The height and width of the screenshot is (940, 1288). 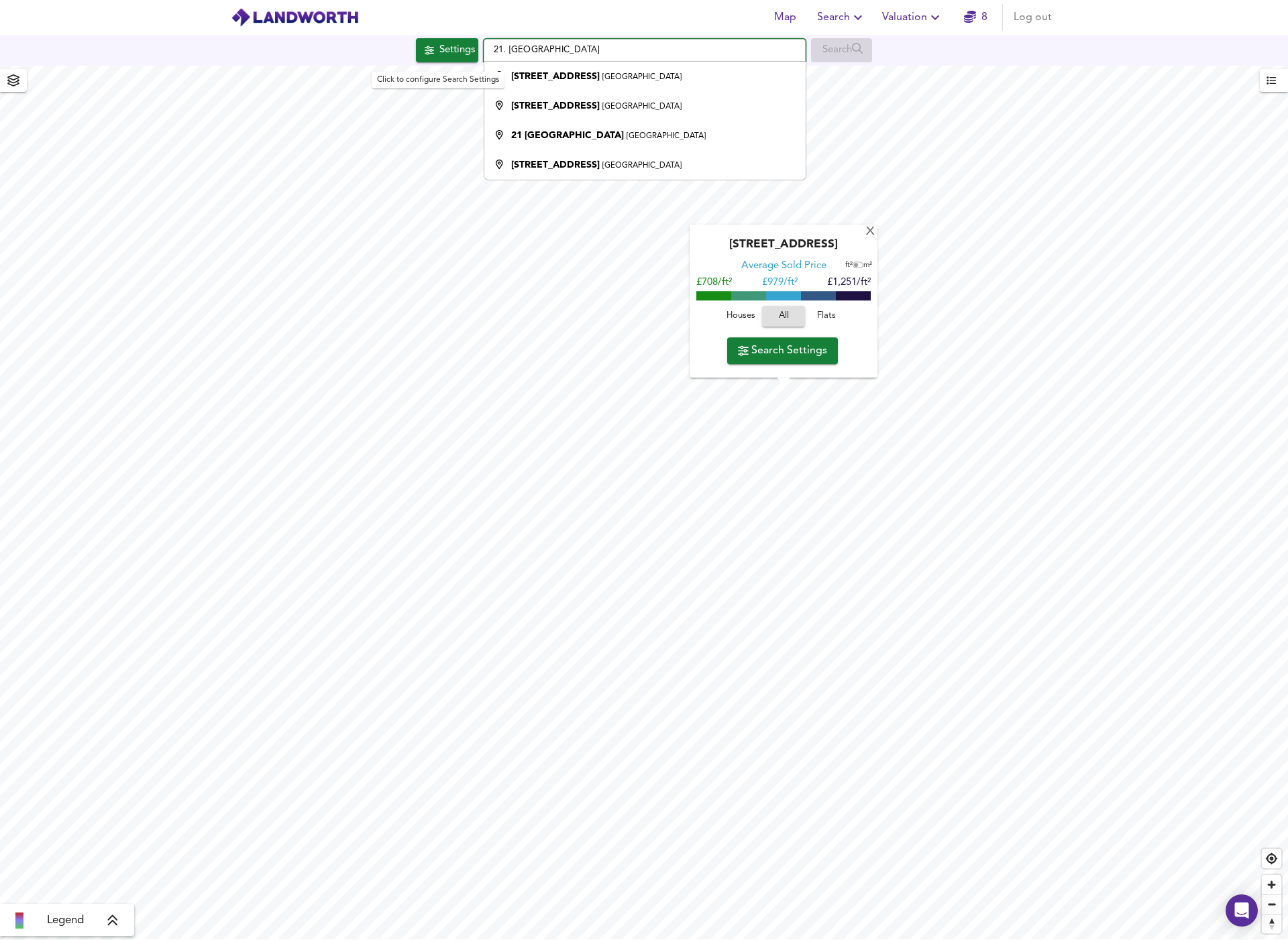 What do you see at coordinates (457, 50) in the screenshot?
I see `div: Settings` at bounding box center [457, 50].